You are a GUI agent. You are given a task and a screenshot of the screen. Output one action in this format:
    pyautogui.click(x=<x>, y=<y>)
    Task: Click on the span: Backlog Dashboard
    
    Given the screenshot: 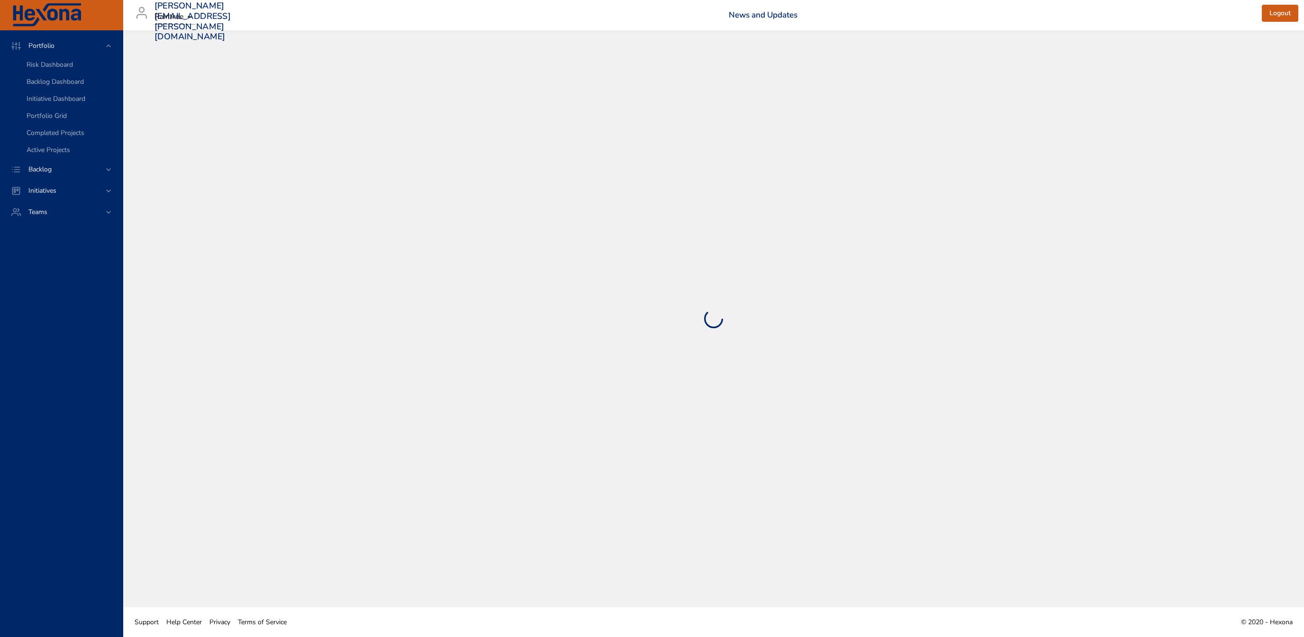 What is the action you would take?
    pyautogui.click(x=55, y=82)
    